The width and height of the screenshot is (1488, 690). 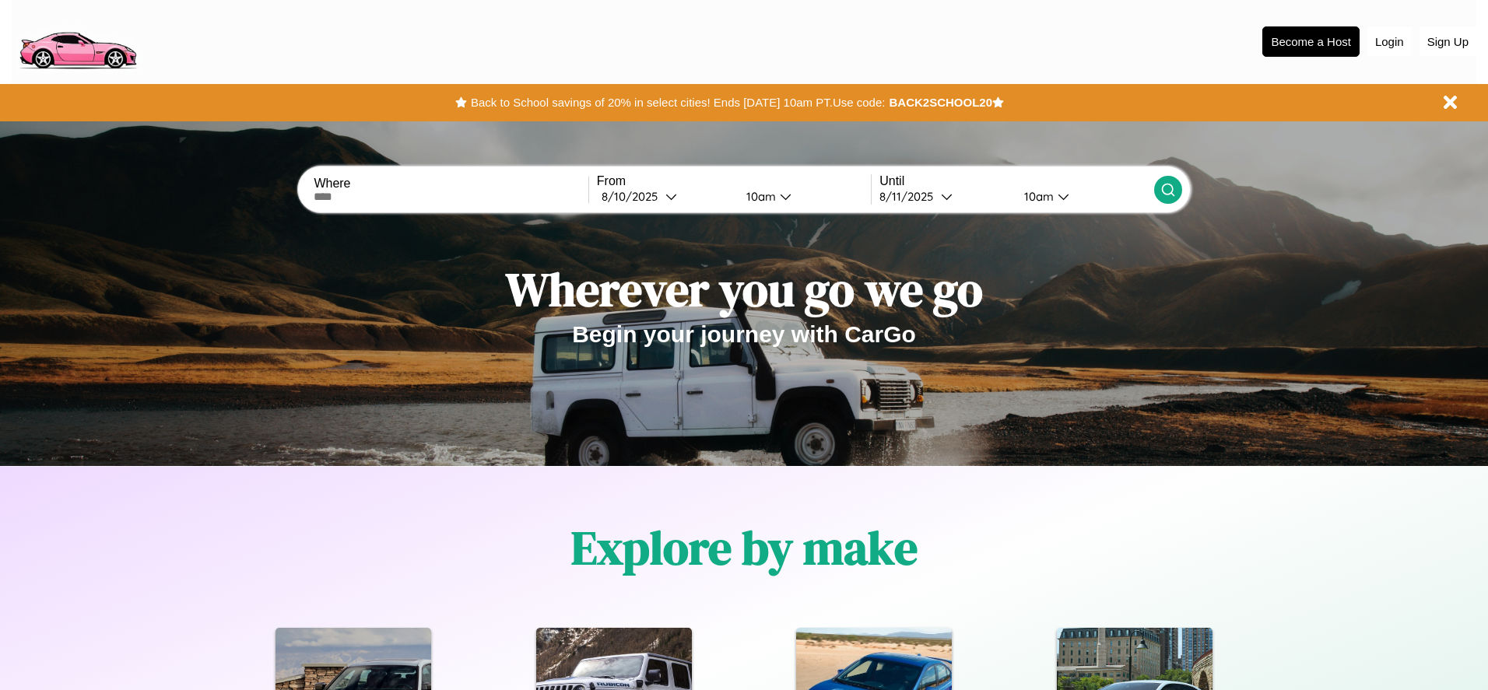 I want to click on label: Where, so click(x=451, y=184).